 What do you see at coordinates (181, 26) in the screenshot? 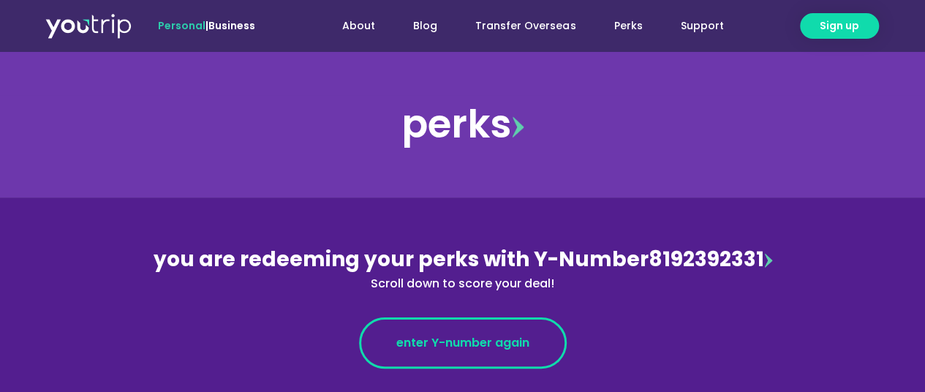
I see `span: Personal` at bounding box center [181, 26].